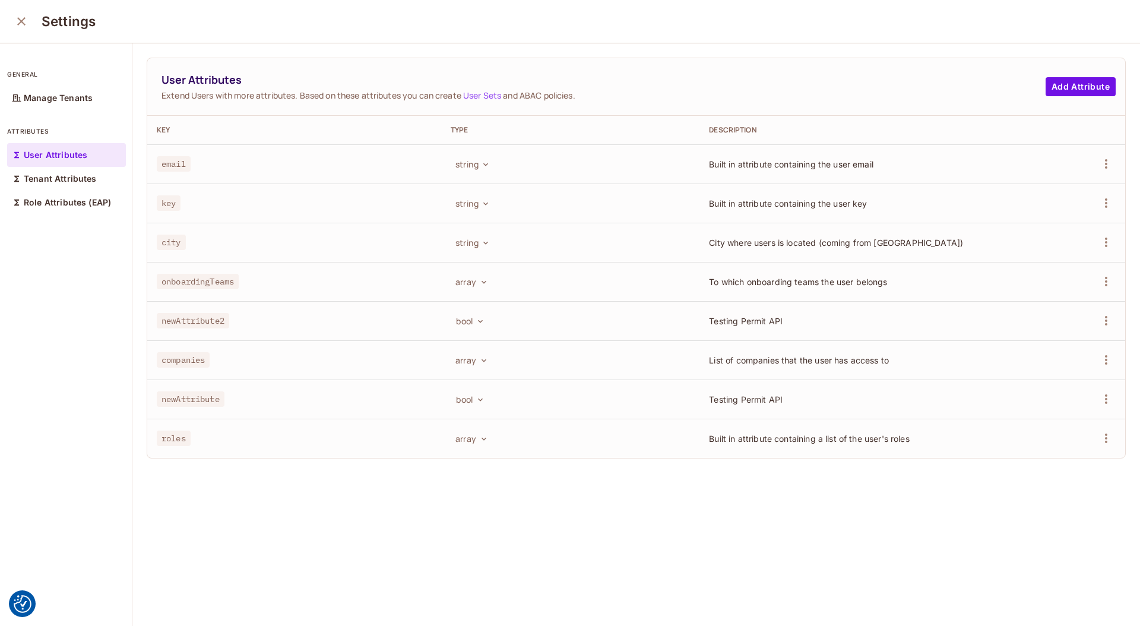 This screenshot has height=626, width=1140. I want to click on p: general, so click(67, 74).